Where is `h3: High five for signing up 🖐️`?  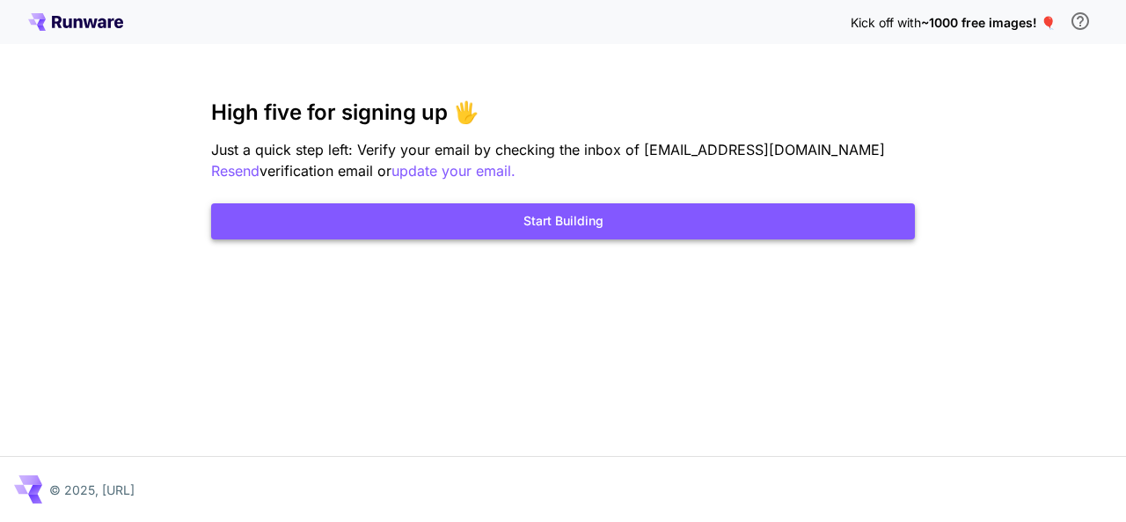
h3: High five for signing up 🖐️ is located at coordinates (563, 113).